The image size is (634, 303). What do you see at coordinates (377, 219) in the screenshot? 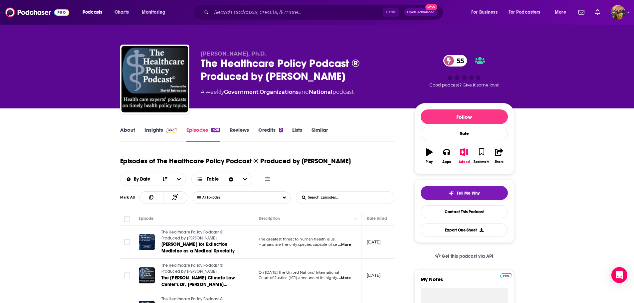
I see `div: Date Aired` at bounding box center [377, 219].